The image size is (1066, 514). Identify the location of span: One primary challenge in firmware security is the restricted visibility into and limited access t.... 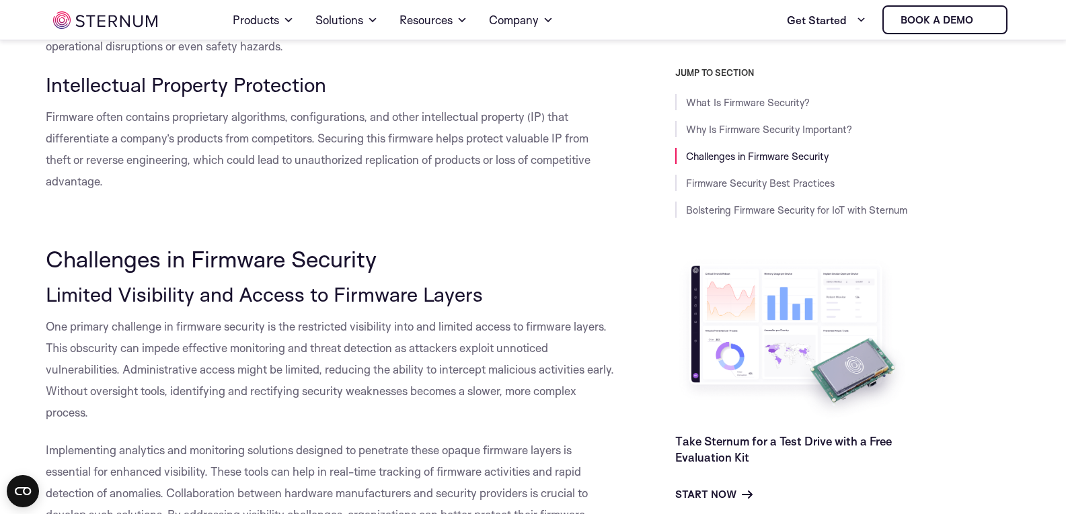
(329, 369).